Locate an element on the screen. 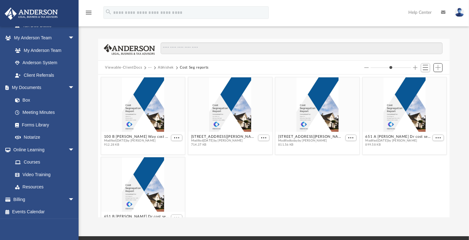 This screenshot has width=469, height=240. button: Cost Seg reports is located at coordinates (194, 68).